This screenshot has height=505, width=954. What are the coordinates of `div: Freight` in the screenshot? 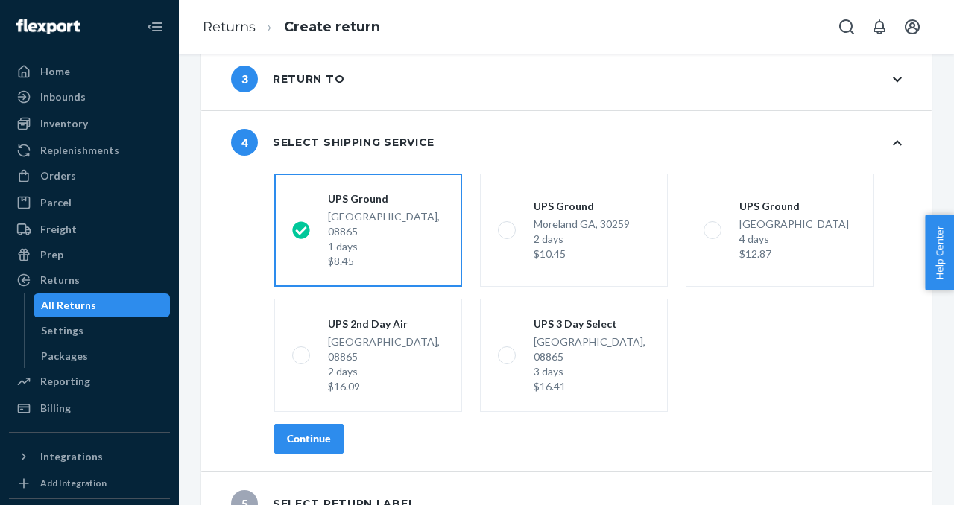 It's located at (58, 230).